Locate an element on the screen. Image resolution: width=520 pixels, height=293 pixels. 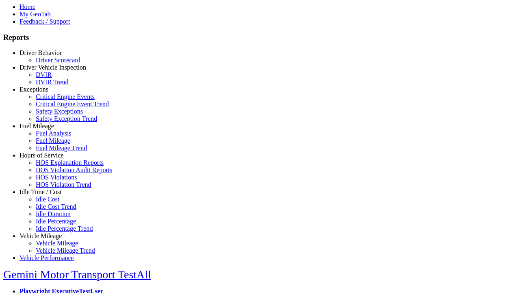
a: Driver Scorecard is located at coordinates (58, 60).